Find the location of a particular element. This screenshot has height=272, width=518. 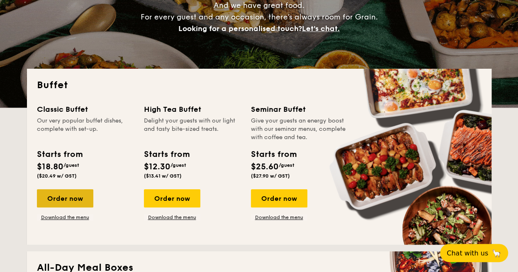

span: Looking for a personalised touch? is located at coordinates (240, 29).